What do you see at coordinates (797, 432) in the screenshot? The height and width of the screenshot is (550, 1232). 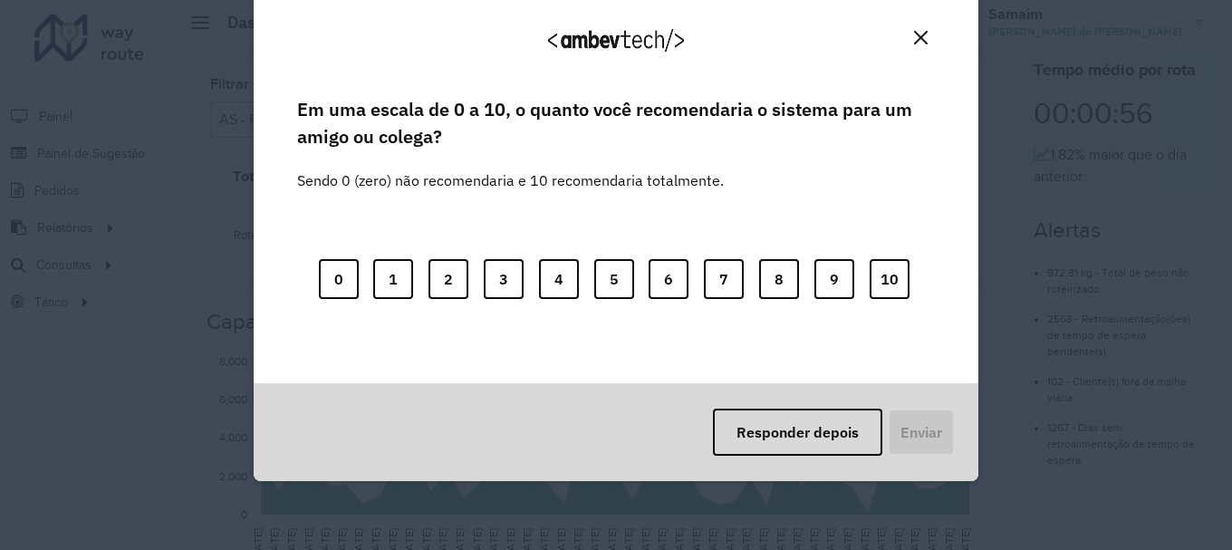 I see `button: Responder depois` at bounding box center [797, 432].